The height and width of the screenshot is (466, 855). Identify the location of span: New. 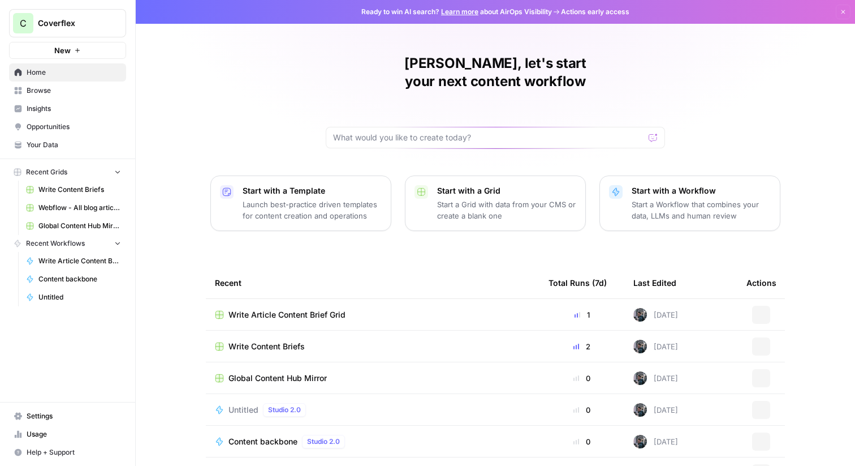
(62, 50).